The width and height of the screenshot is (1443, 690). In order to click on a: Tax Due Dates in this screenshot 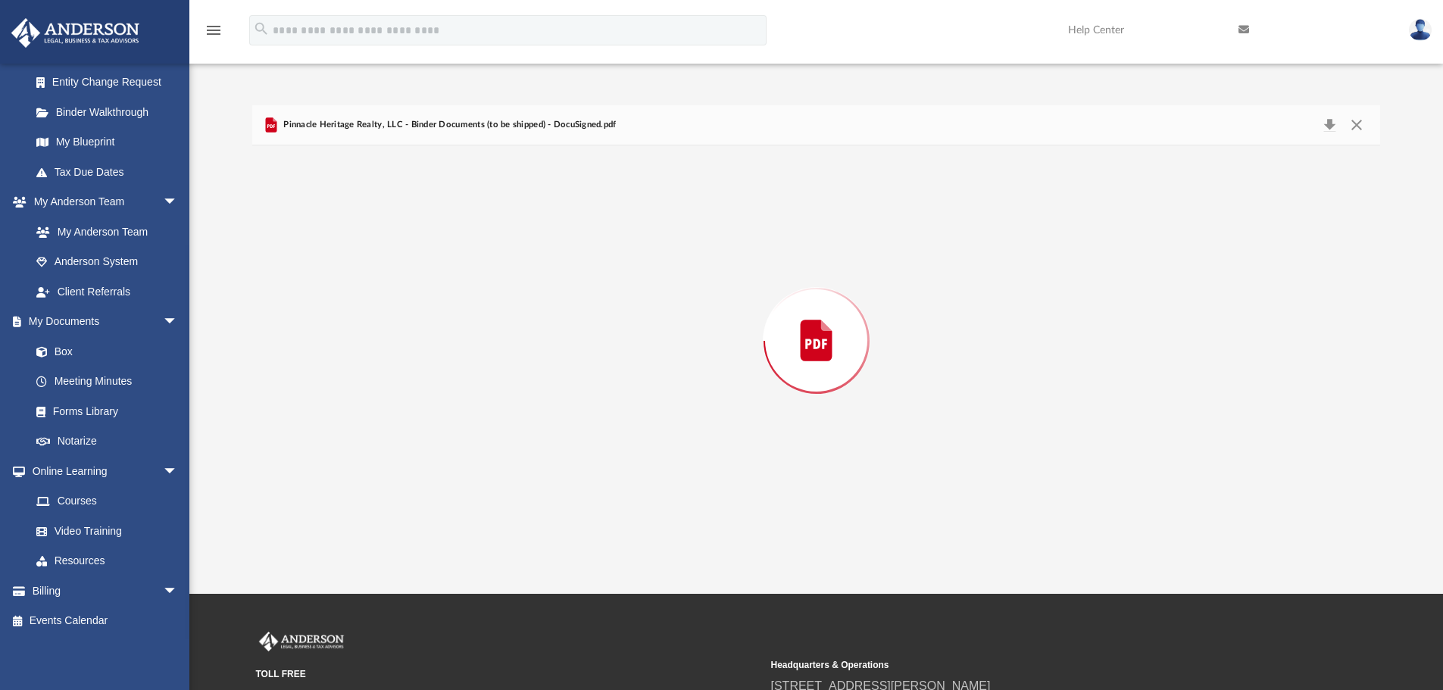, I will do `click(111, 172)`.